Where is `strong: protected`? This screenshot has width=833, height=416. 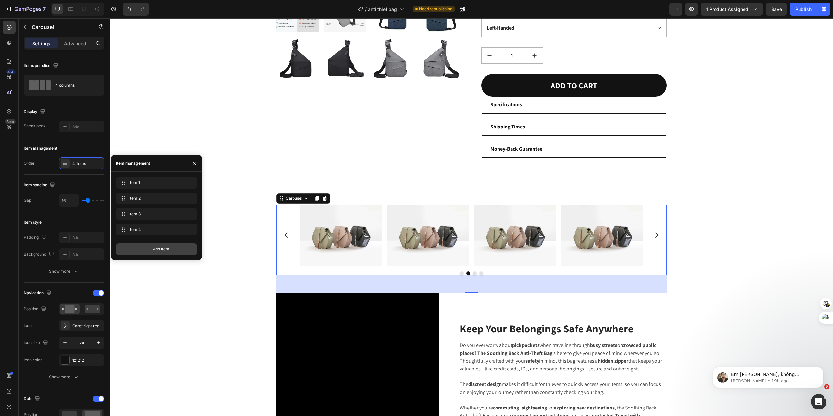
strong: protected is located at coordinates (493, 397).